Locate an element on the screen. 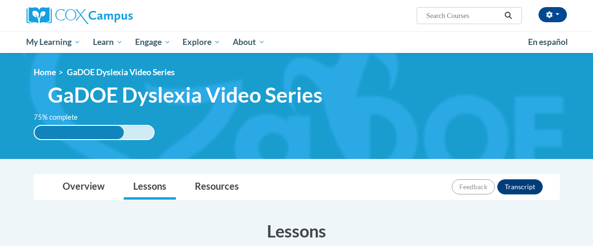  a: Cox Campus is located at coordinates (112, 16).